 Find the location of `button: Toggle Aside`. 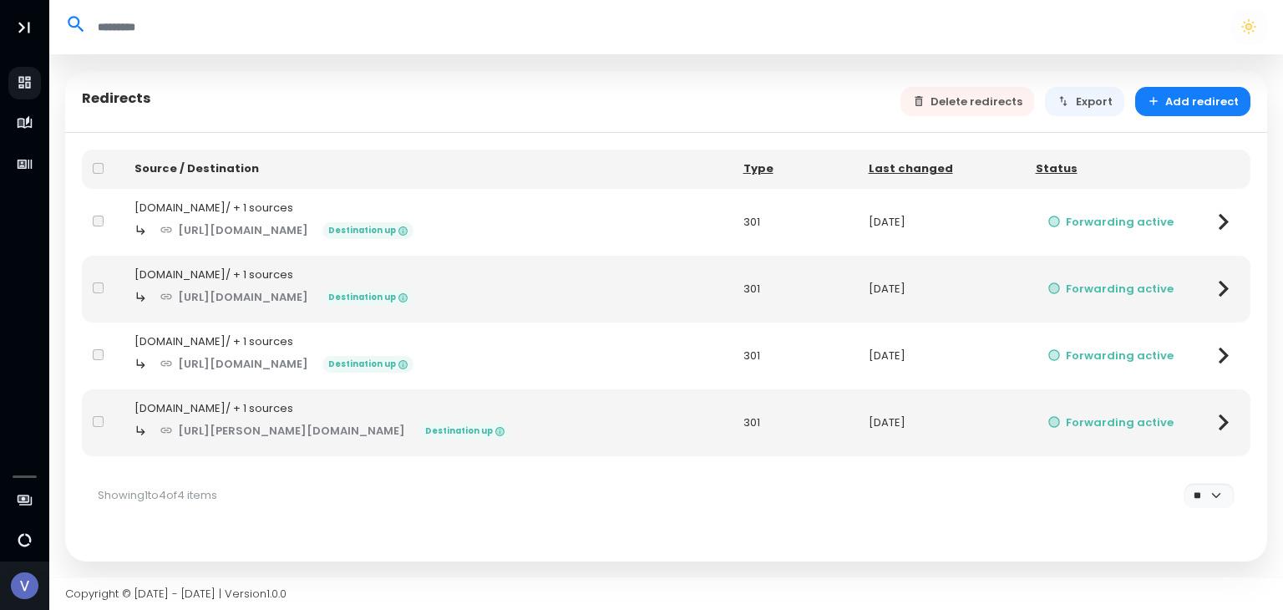

button: Toggle Aside is located at coordinates (24, 28).